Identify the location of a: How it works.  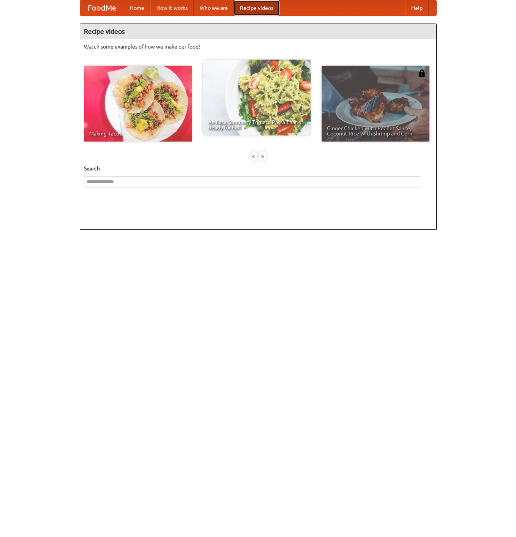
(172, 8).